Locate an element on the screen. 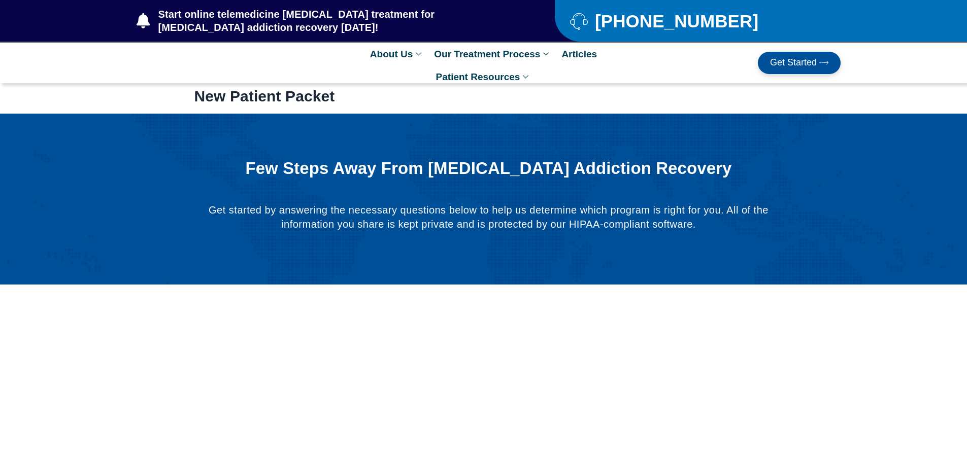  p: Get started by answering the necessary questions below to help us determine which program is righ... is located at coordinates (488, 217).